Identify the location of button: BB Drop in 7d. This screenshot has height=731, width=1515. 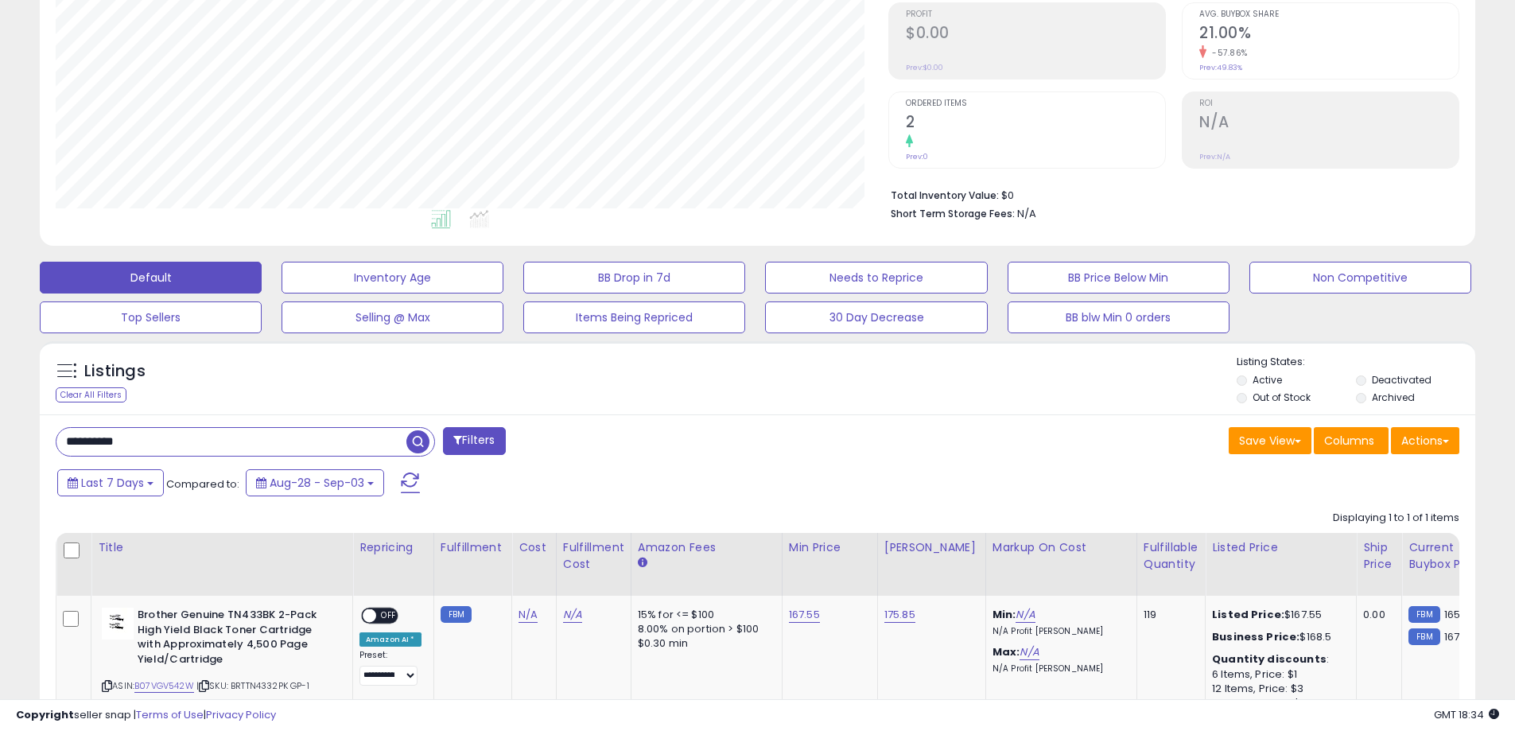
(634, 278).